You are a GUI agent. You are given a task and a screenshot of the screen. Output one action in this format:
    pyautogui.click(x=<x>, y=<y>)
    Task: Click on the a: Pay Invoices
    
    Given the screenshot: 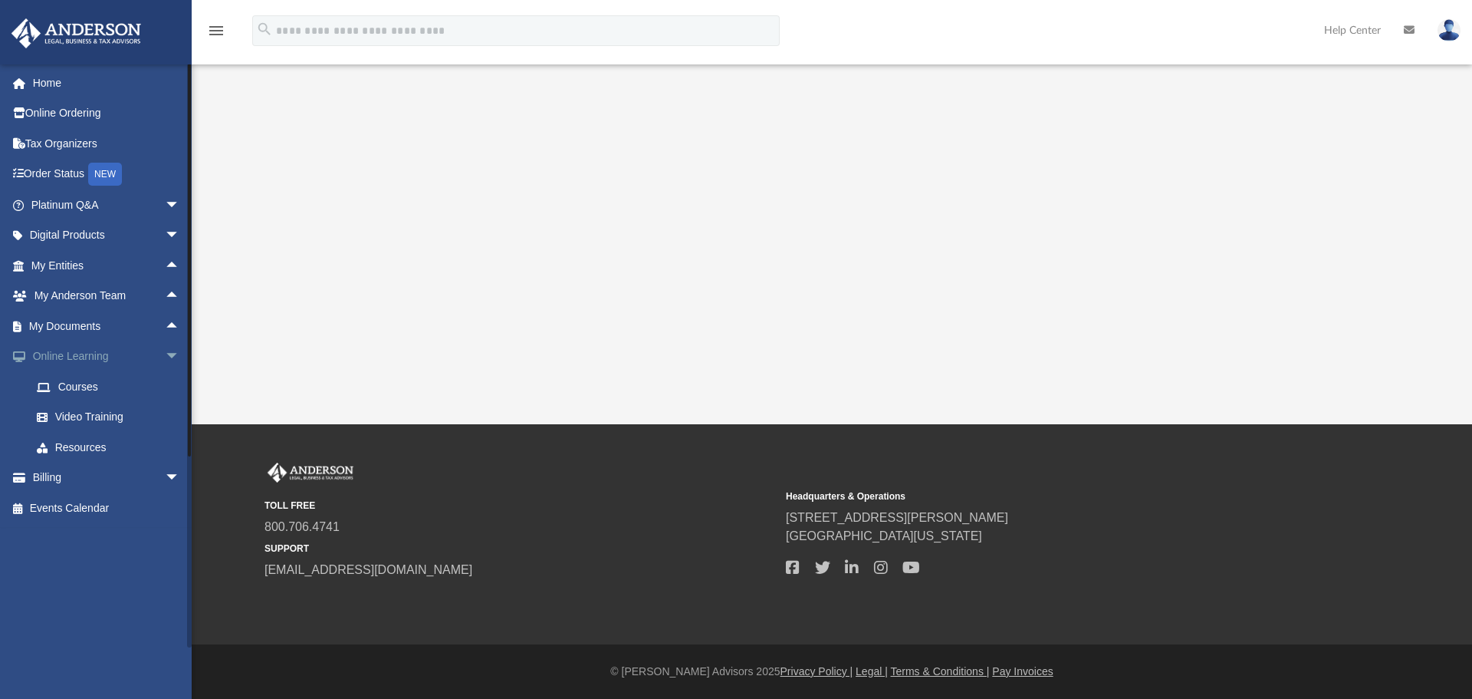 What is the action you would take?
    pyautogui.click(x=1022, y=671)
    